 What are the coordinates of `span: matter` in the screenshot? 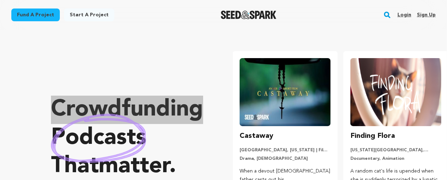 It's located at (134, 166).